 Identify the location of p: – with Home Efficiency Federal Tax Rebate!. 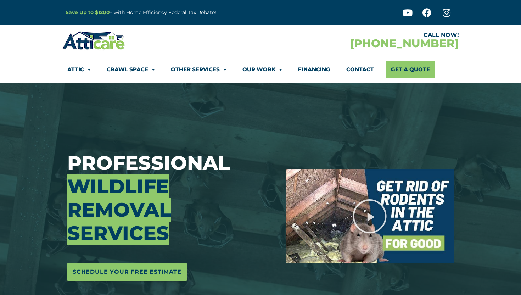
(181, 12).